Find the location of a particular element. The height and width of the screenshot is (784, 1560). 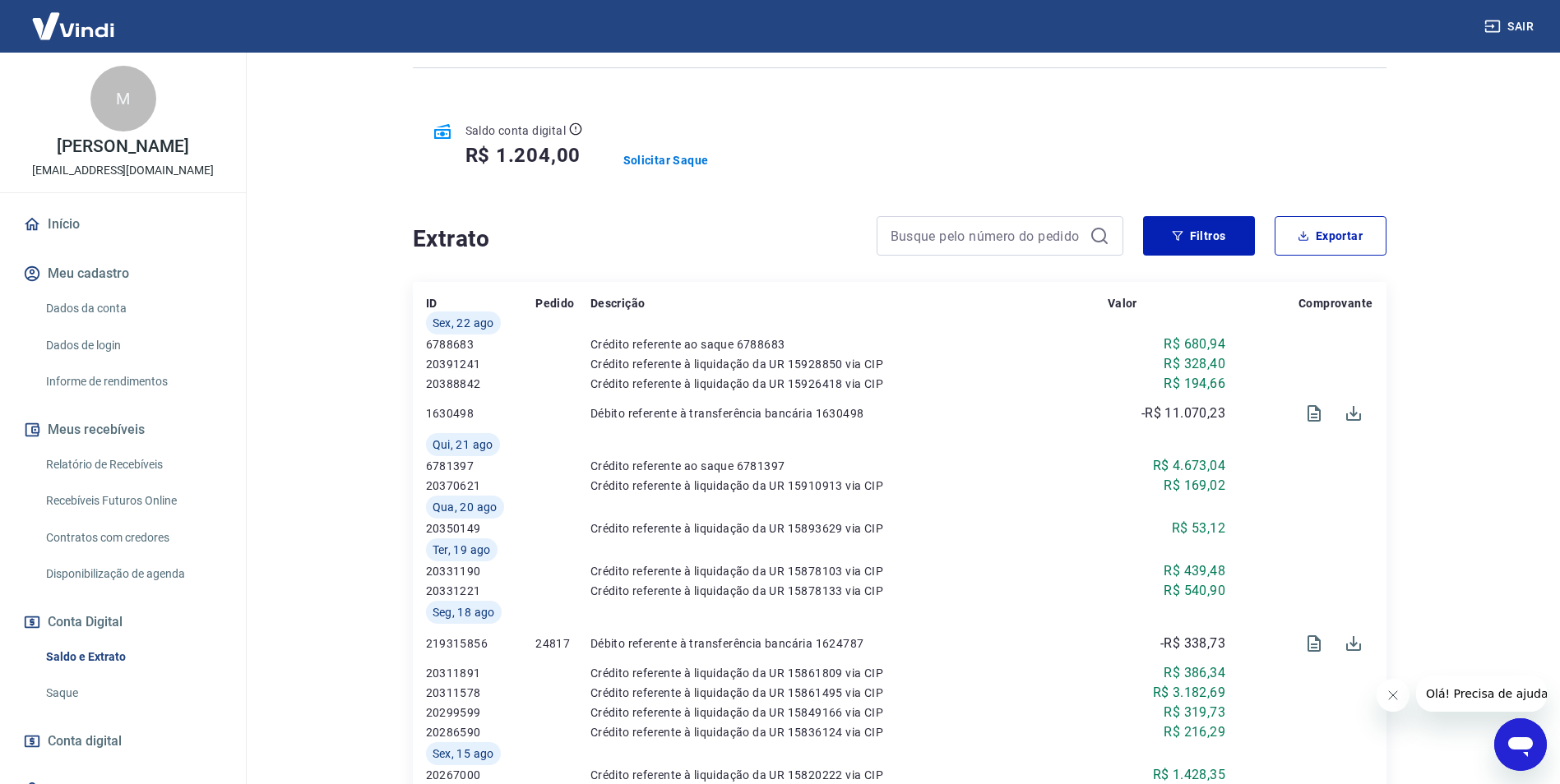

p: 219315856 is located at coordinates (481, 644).